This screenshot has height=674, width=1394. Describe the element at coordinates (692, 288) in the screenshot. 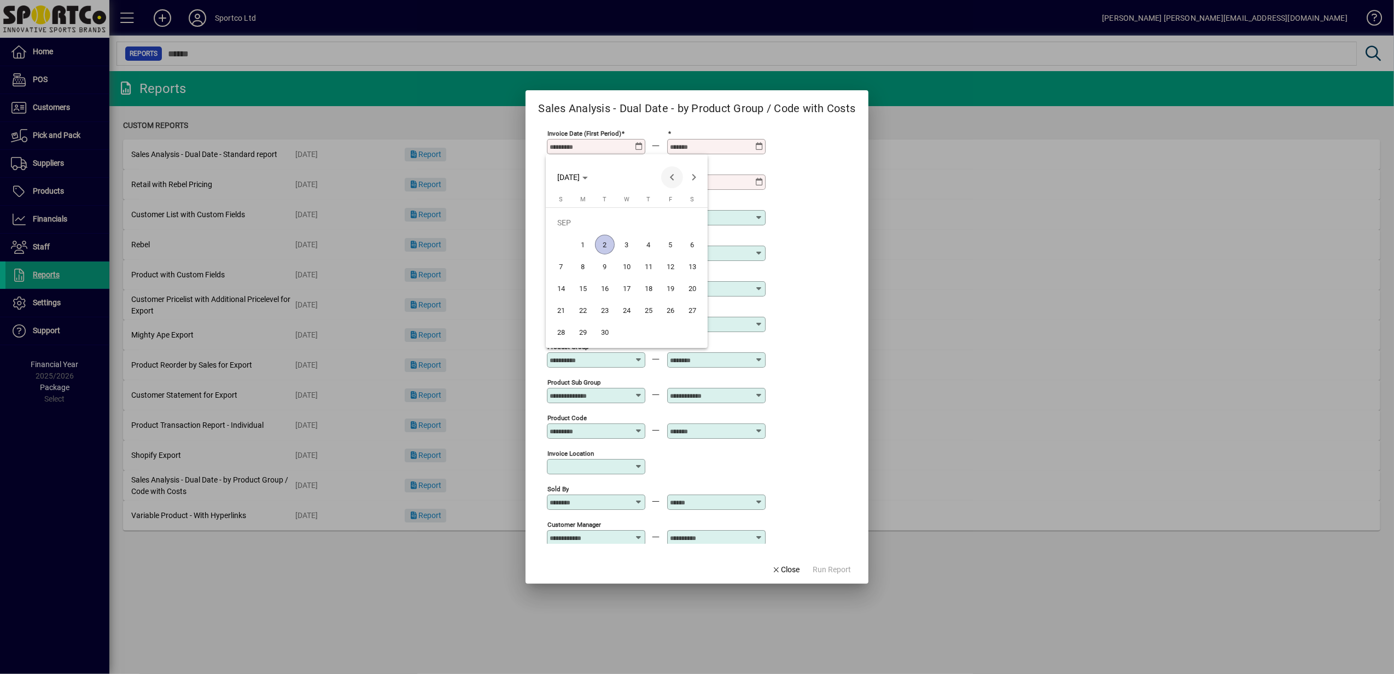

I see `button: Sat Sep 20 2025` at that location.